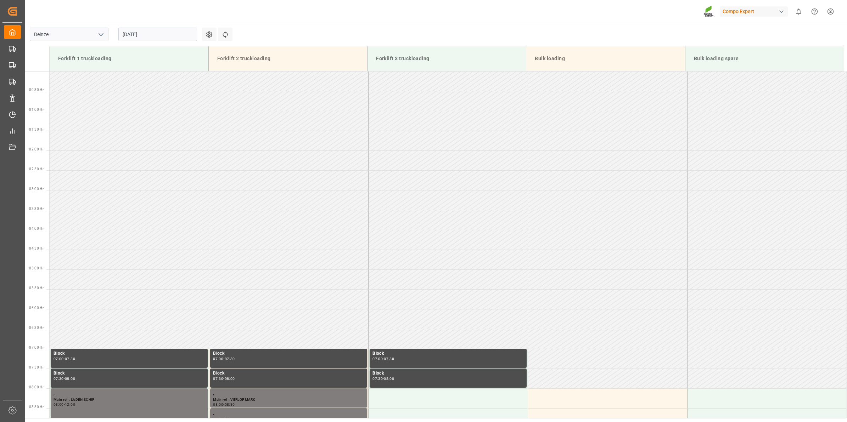 Image resolution: width=847 pixels, height=422 pixels. I want to click on img: Screenshot%202023-09-29%20at%2010.02.21.png_1712312052.png, so click(709, 11).